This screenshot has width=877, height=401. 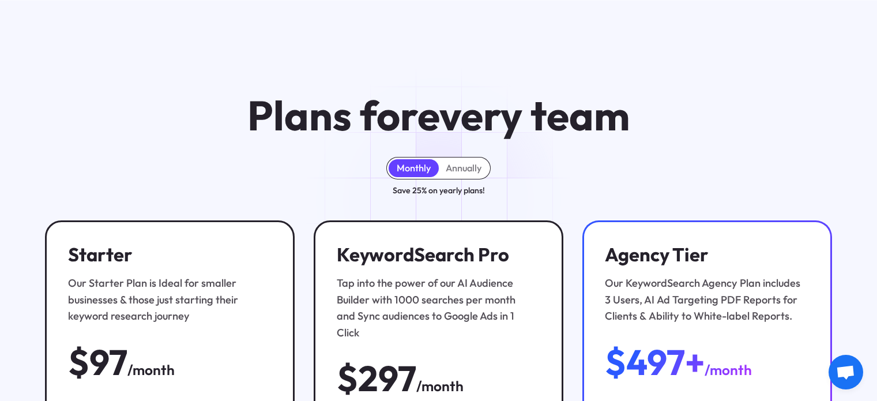 I want to click on div: Annually, so click(x=464, y=168).